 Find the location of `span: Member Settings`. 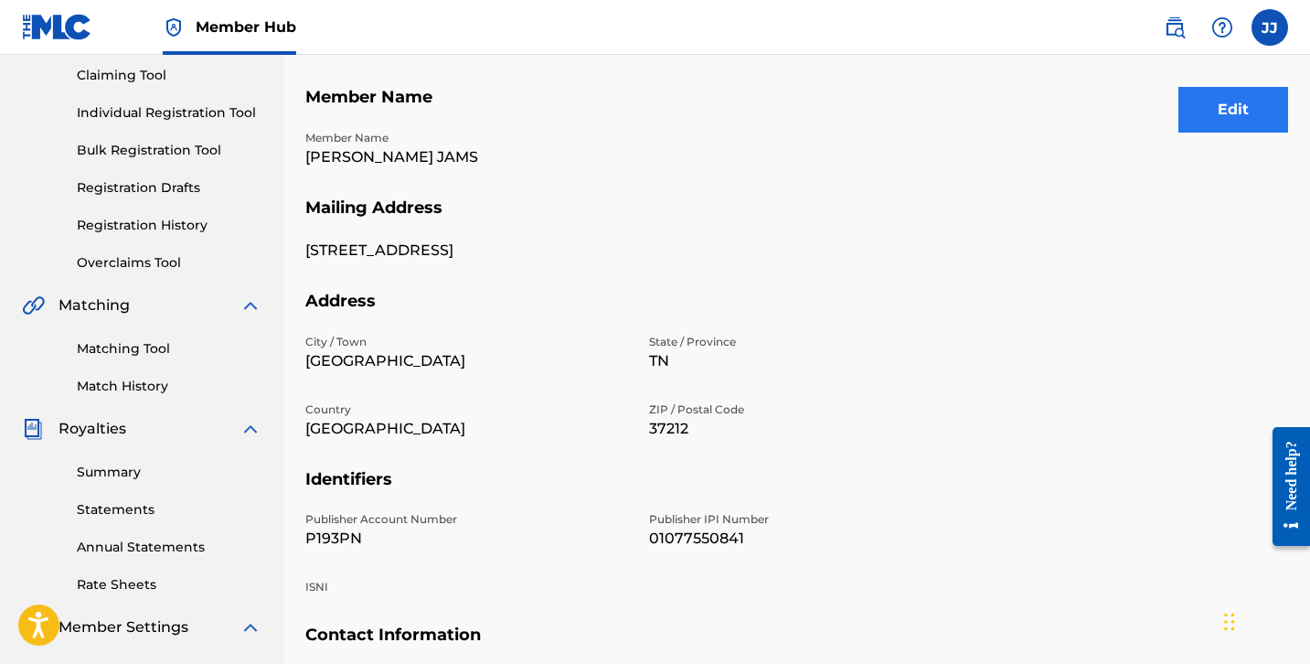

span: Member Settings is located at coordinates (123, 627).